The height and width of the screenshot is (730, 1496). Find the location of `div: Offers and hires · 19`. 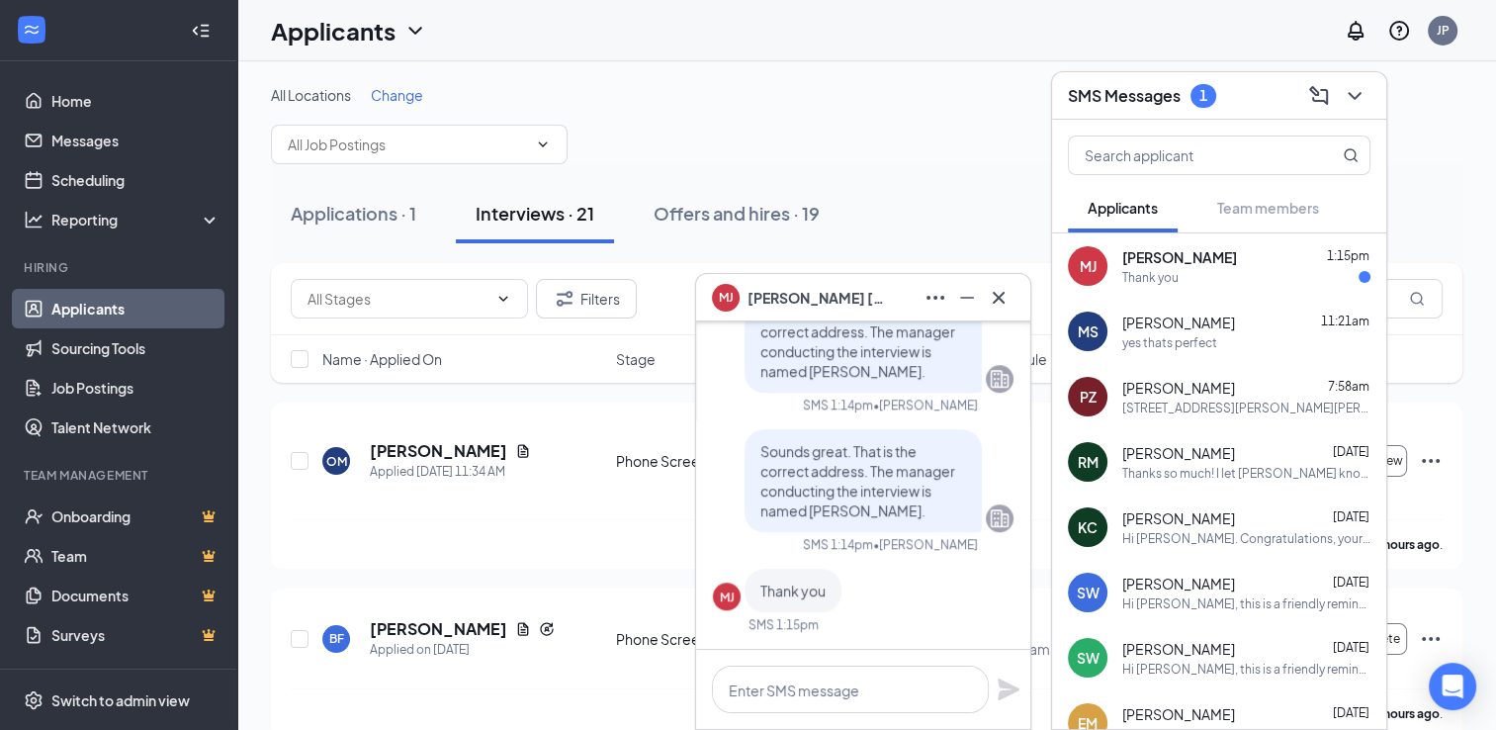

div: Offers and hires · 19 is located at coordinates (737, 213).